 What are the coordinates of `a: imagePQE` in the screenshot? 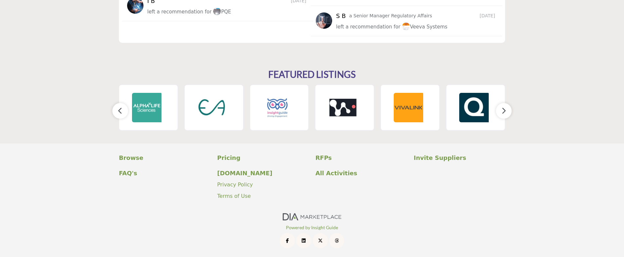 It's located at (222, 12).